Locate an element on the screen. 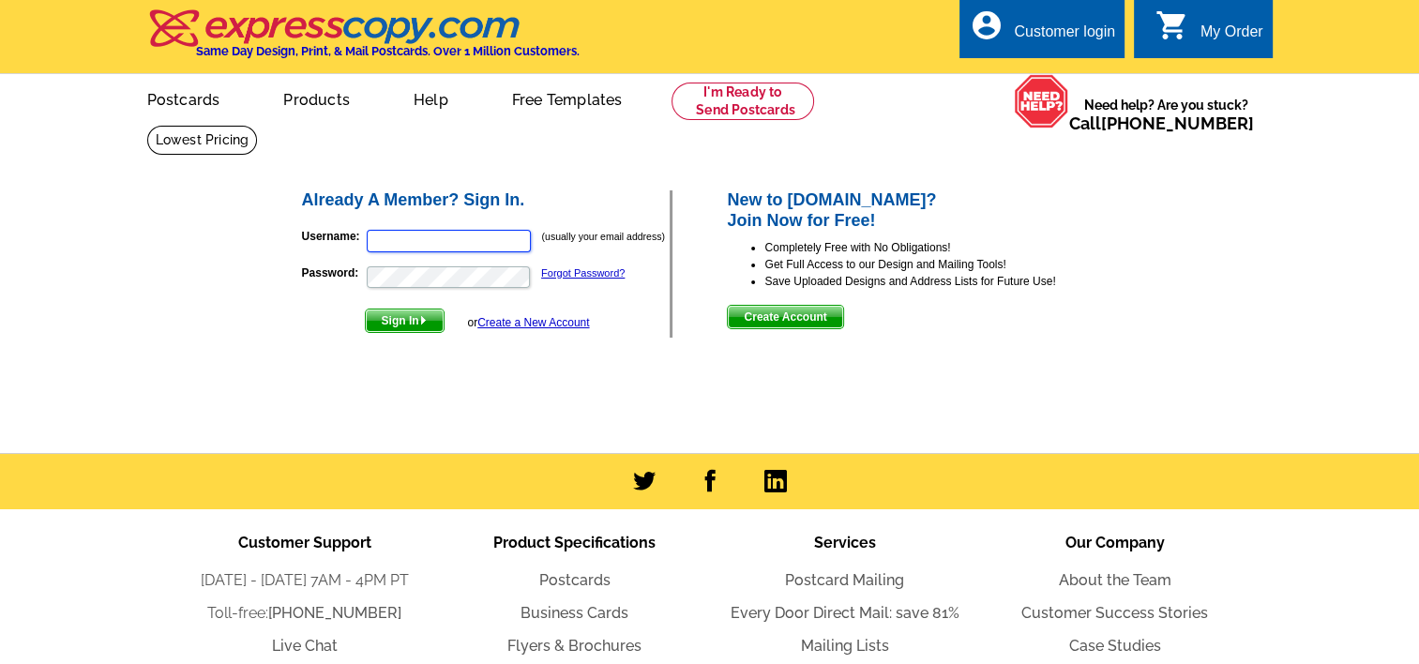 Image resolution: width=1419 pixels, height=664 pixels. div: Customer login is located at coordinates (1065, 37).